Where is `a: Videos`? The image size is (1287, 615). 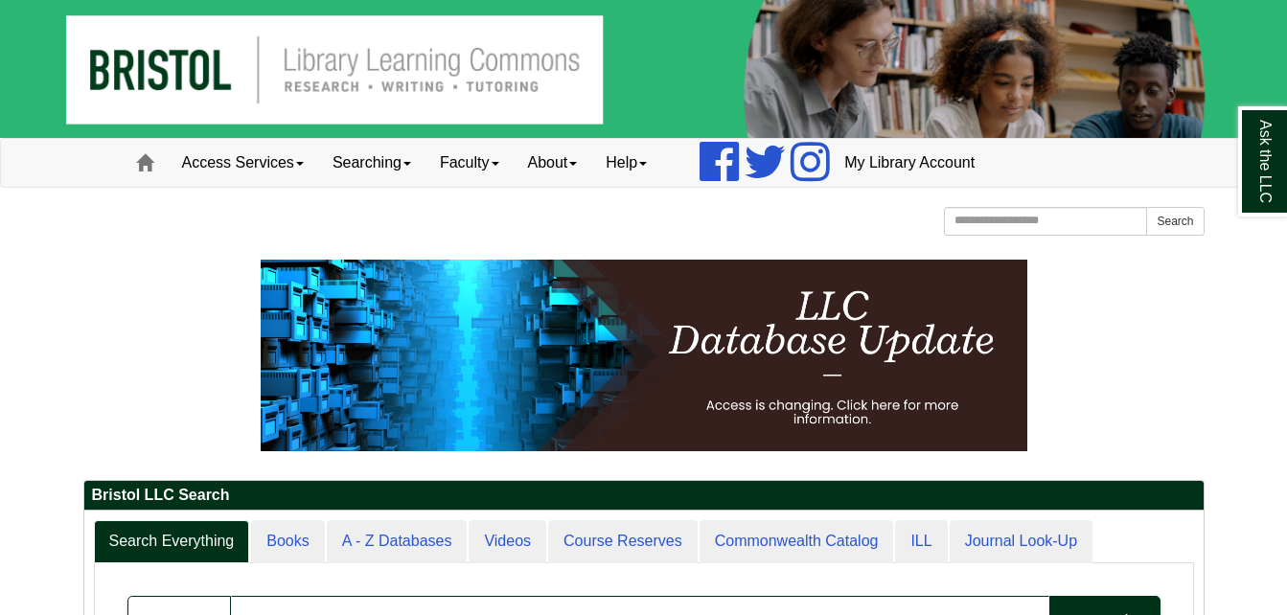
a: Videos is located at coordinates (507, 541).